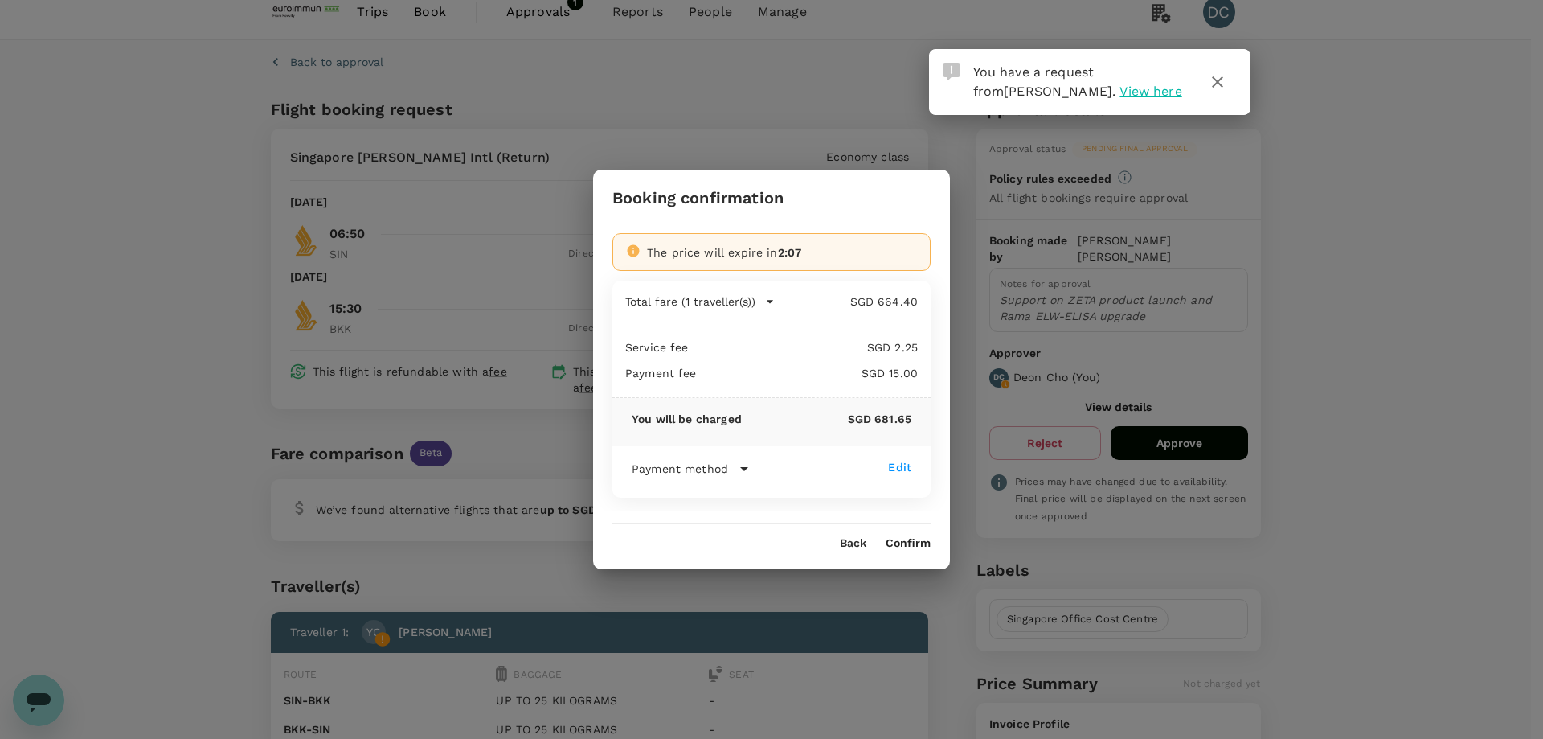 Image resolution: width=1543 pixels, height=739 pixels. What do you see at coordinates (700, 301) in the screenshot?
I see `button: Total fare (1 traveller(s))` at bounding box center [700, 301].